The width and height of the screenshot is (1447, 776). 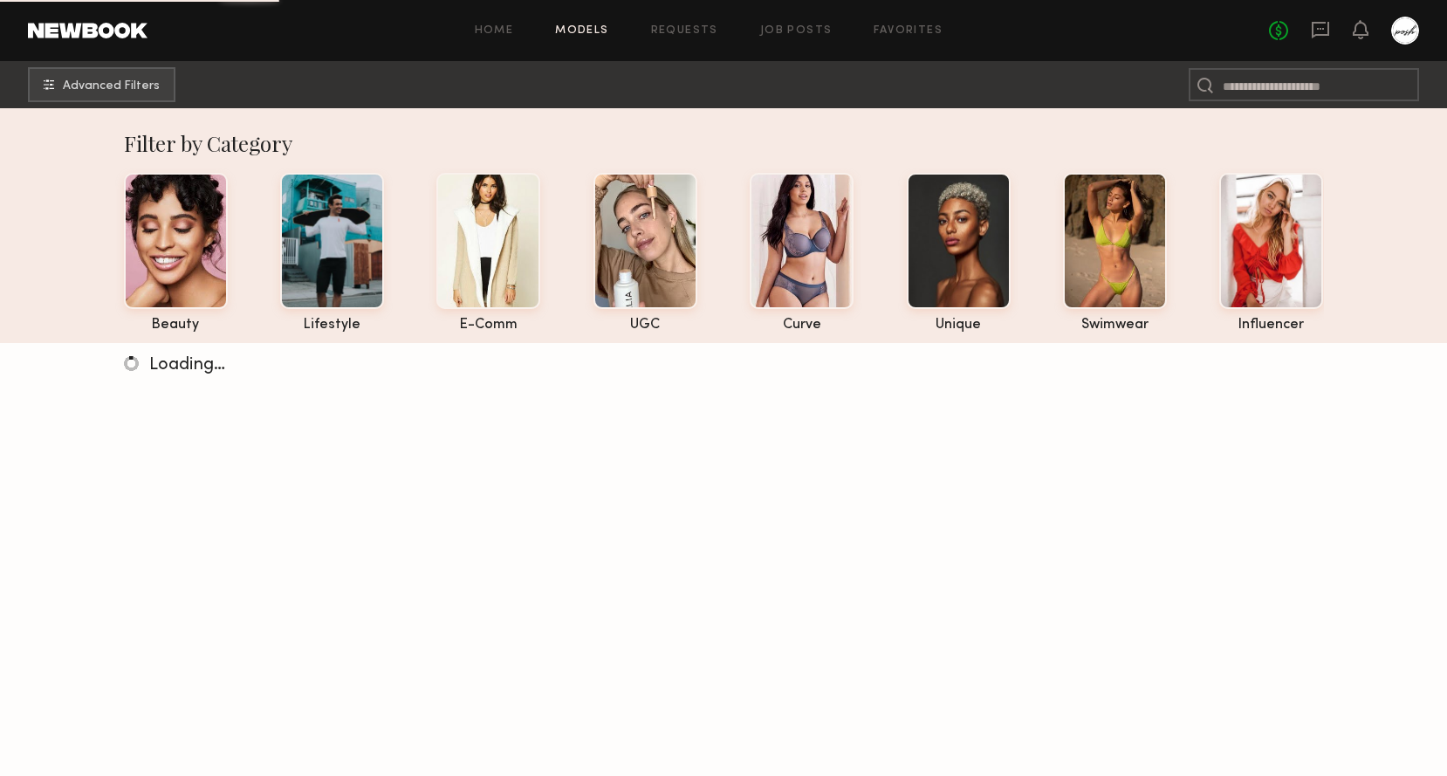 I want to click on div: swimwear, so click(x=1115, y=325).